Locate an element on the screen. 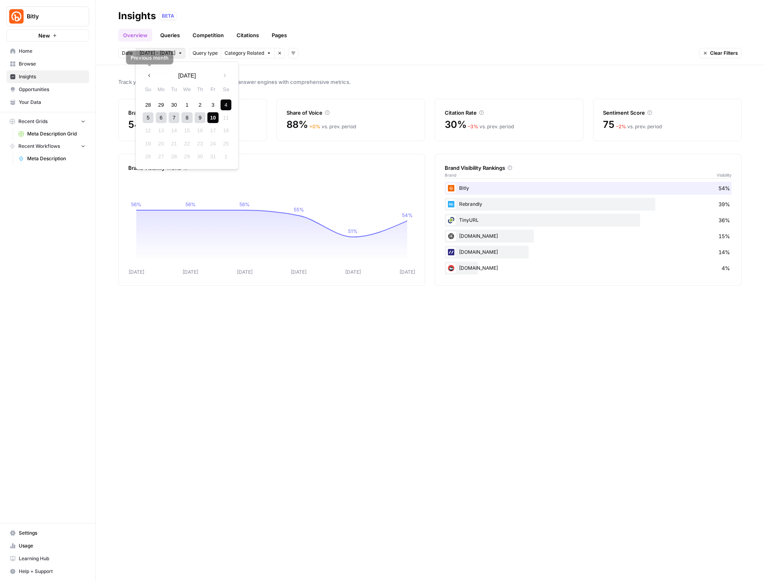 Image resolution: width=764 pixels, height=581 pixels. div: Not available Thursday, October 23rd, 2025 is located at coordinates (200, 143).